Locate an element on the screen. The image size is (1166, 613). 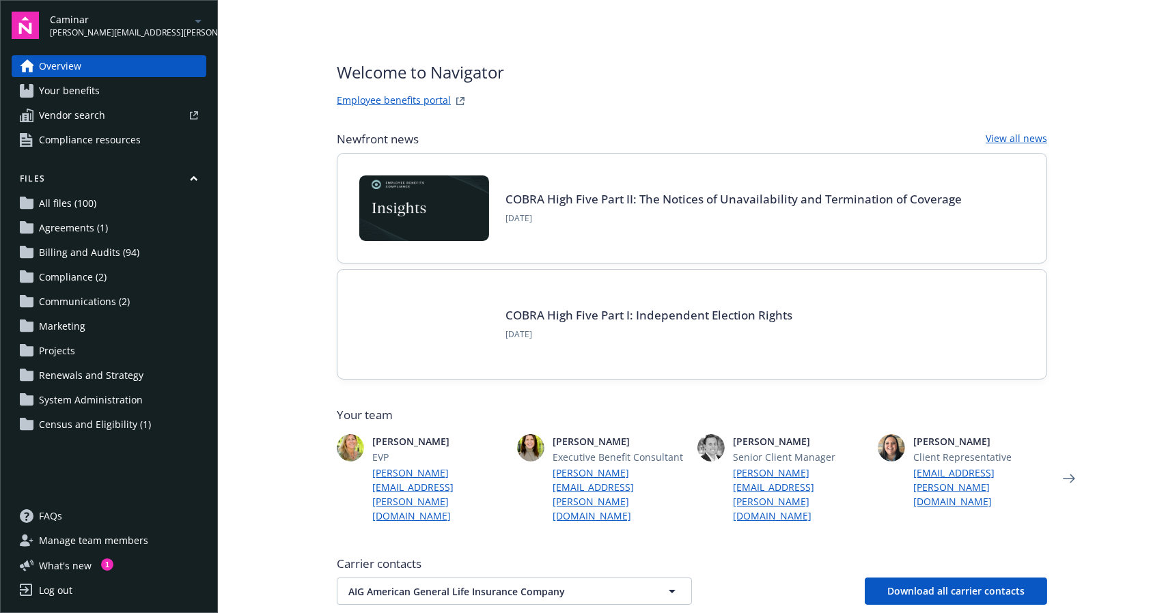
span: Caminar is located at coordinates (120, 19).